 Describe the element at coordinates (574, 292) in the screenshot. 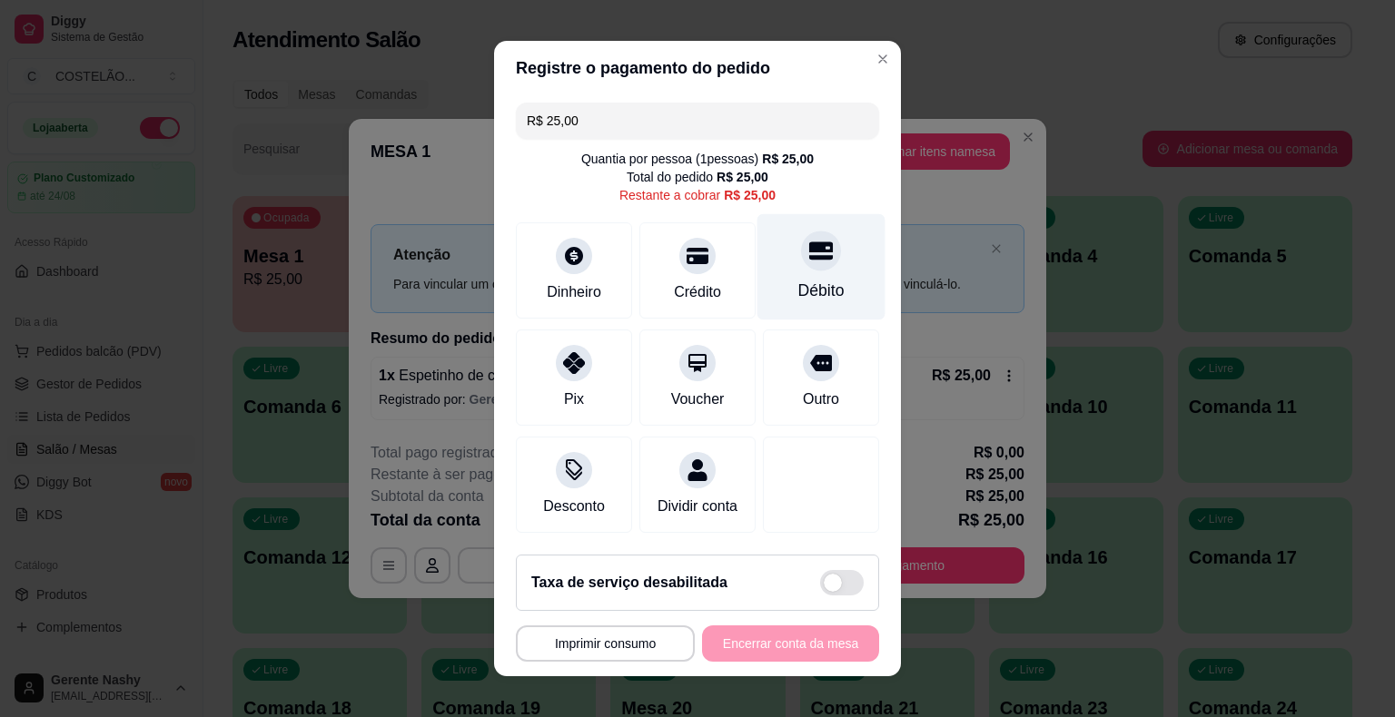

I see `div: Dinheiro` at that location.